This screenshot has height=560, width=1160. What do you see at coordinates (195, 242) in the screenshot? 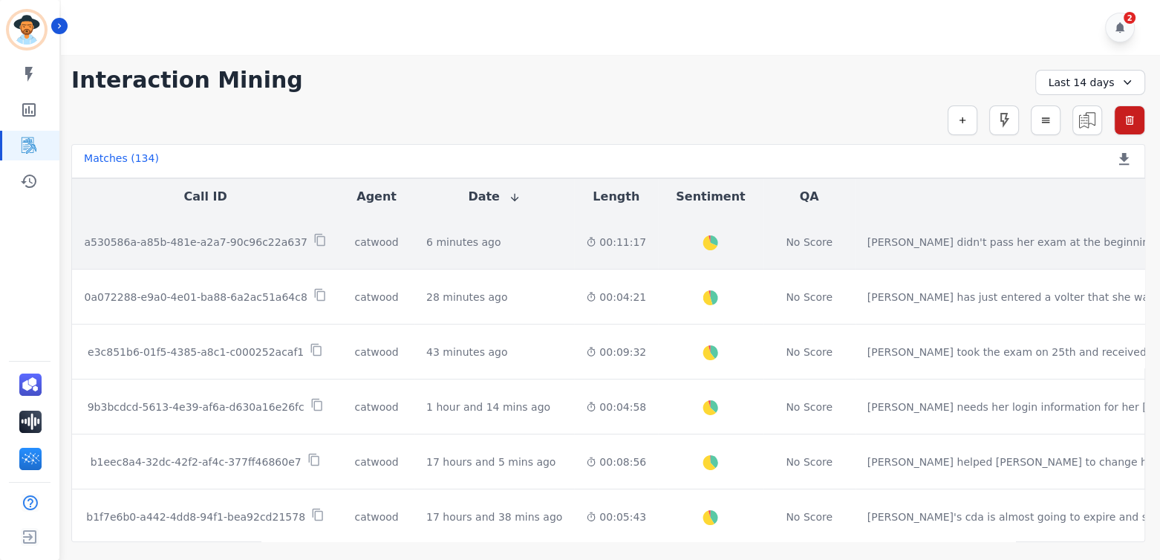
I see `p: a530586a-a85b-481e-a2a7-90c96c22a637` at bounding box center [195, 242].